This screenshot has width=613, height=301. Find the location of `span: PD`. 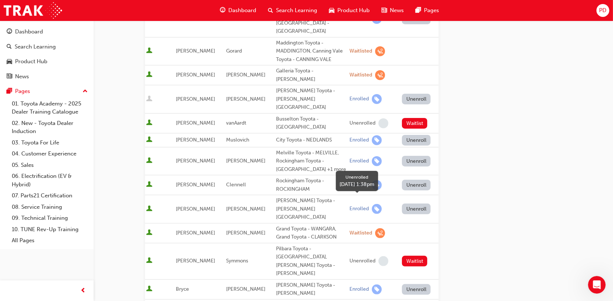

span: PD is located at coordinates (603, 10).